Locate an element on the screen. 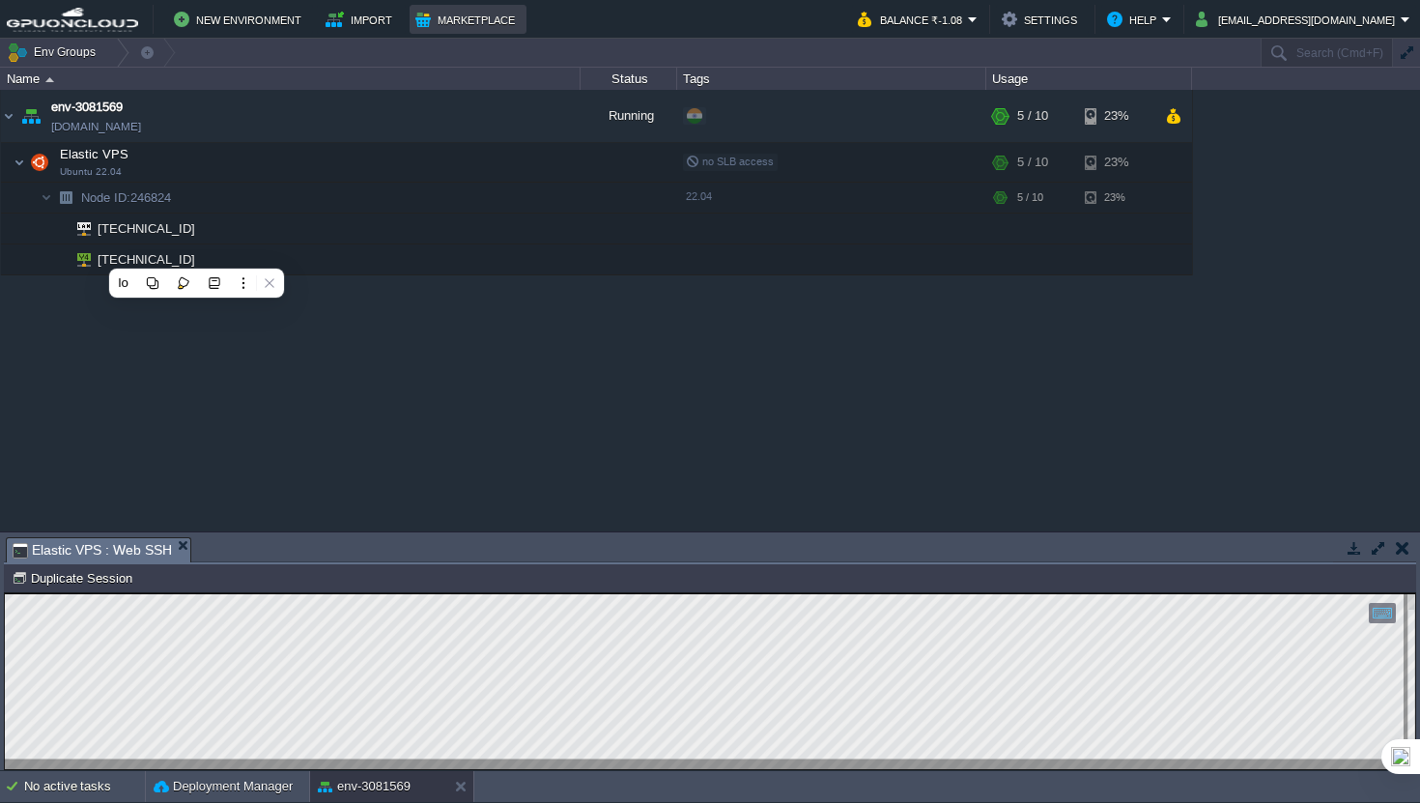  button: Marketplace is located at coordinates (468, 19).